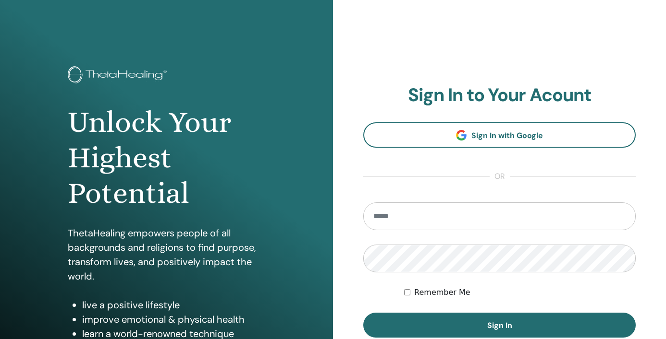  I want to click on label: Remember Me, so click(442, 293).